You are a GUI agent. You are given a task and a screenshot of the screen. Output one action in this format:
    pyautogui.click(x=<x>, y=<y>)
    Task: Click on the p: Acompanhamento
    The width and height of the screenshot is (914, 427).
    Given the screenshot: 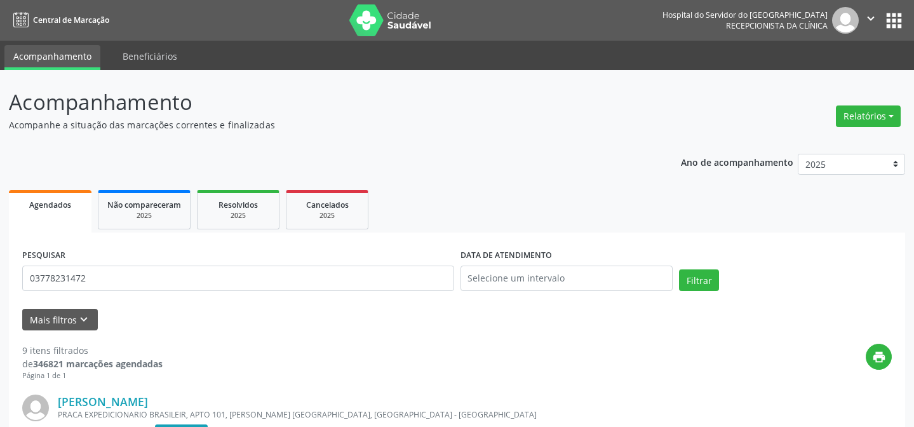 What is the action you would take?
    pyautogui.click(x=323, y=102)
    